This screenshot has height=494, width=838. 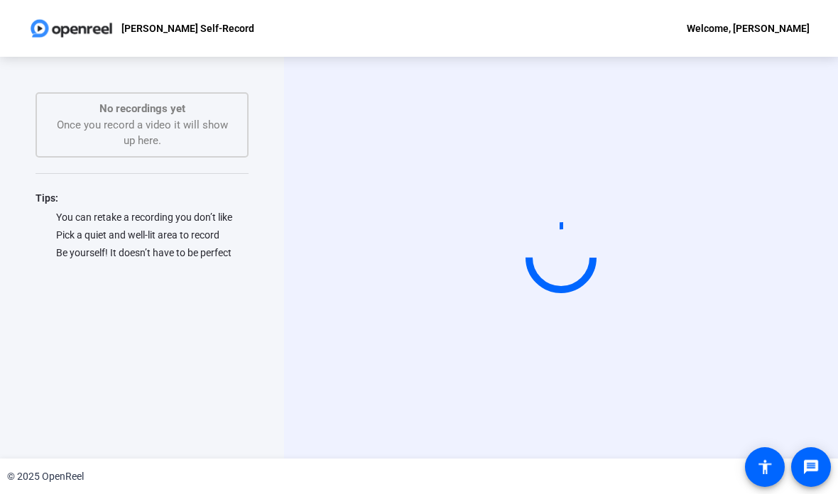 What do you see at coordinates (71, 28) in the screenshot?
I see `img: OpenReel logo` at bounding box center [71, 28].